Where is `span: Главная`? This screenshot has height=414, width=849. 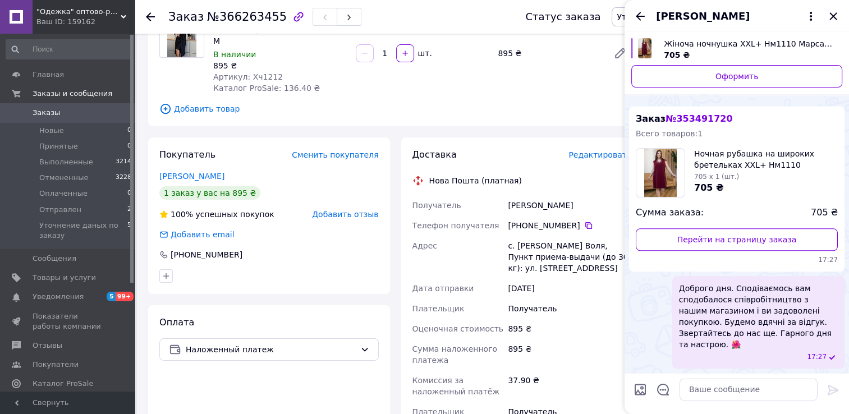 span: Главная is located at coordinates (48, 75).